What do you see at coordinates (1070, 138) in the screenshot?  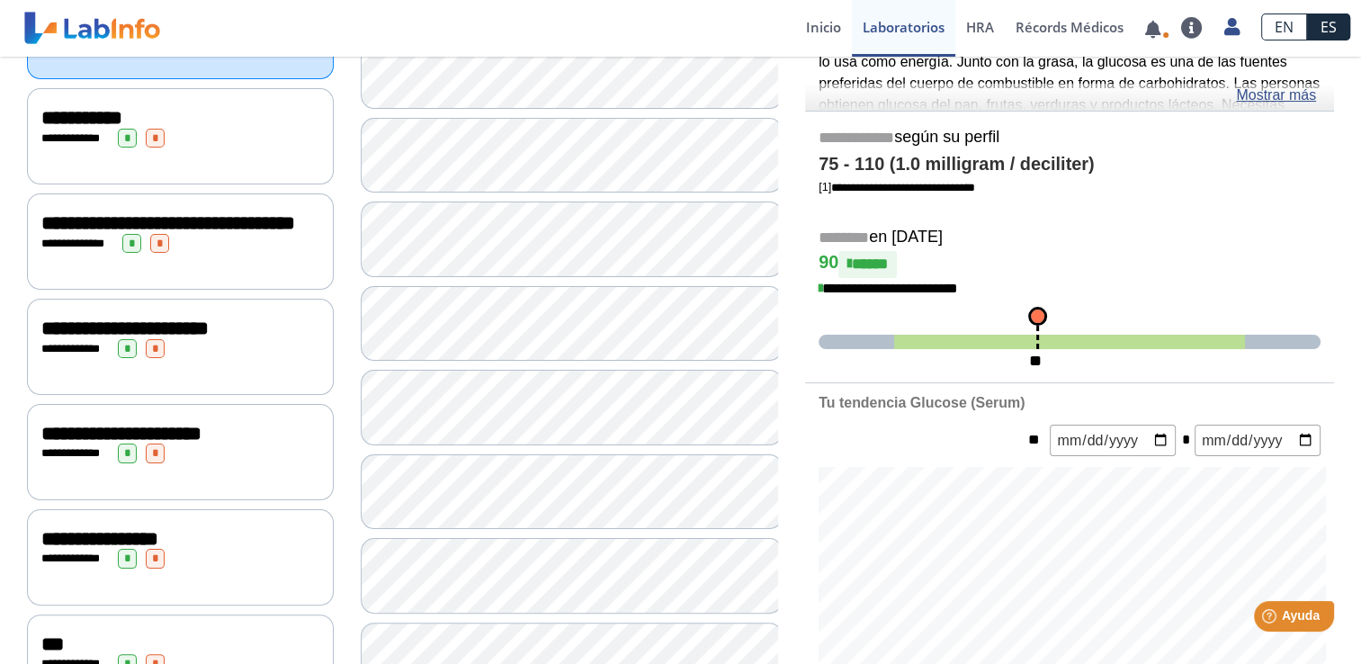 I see `h5: según su perfil` at bounding box center [1070, 138].